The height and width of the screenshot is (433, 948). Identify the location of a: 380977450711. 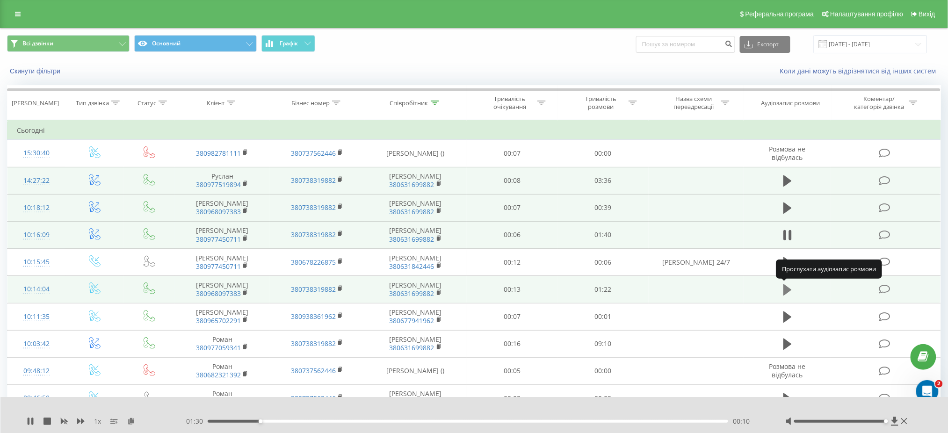
(219, 266).